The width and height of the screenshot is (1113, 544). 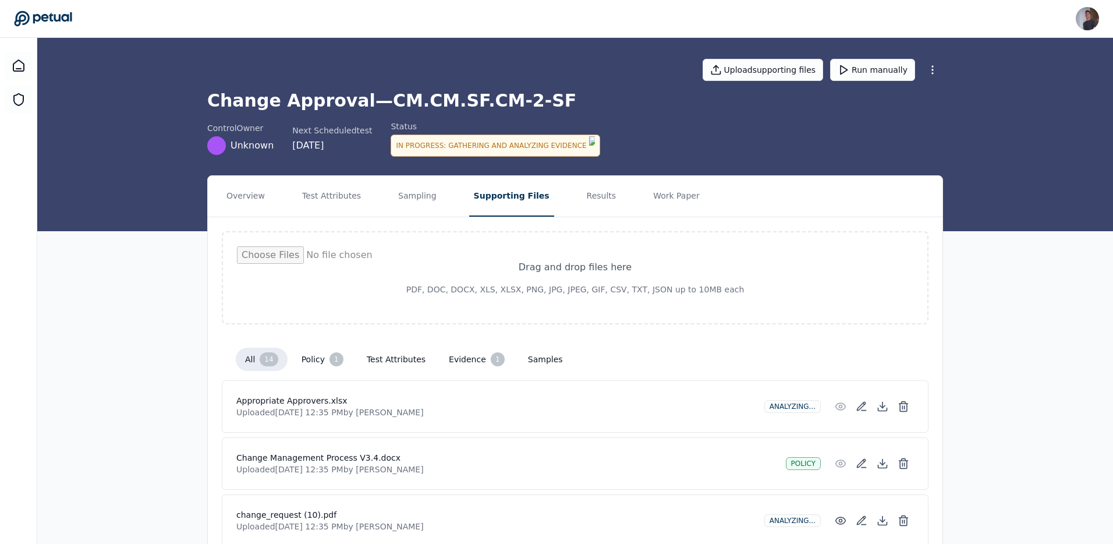 What do you see at coordinates (331, 196) in the screenshot?
I see `button: Test Attributes` at bounding box center [331, 196].